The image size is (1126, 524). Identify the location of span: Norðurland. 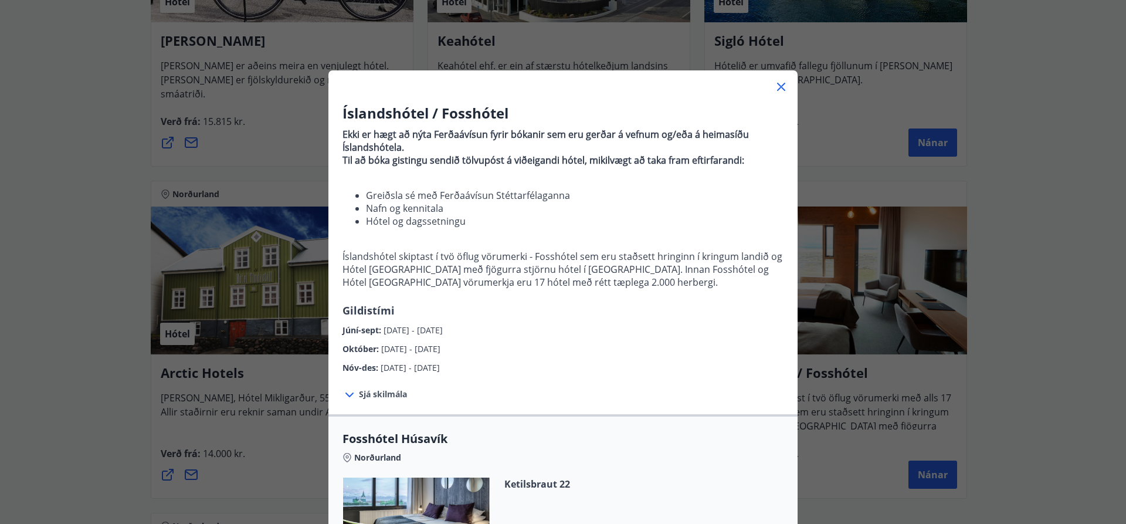
(378, 457).